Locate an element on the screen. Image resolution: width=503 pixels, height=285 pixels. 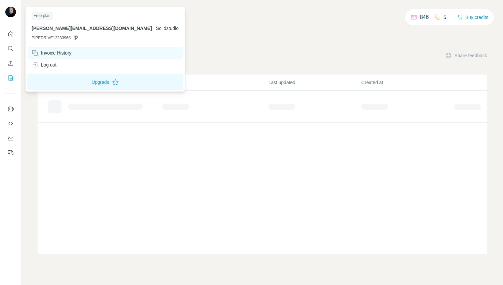
button: Search is located at coordinates (11, 49).